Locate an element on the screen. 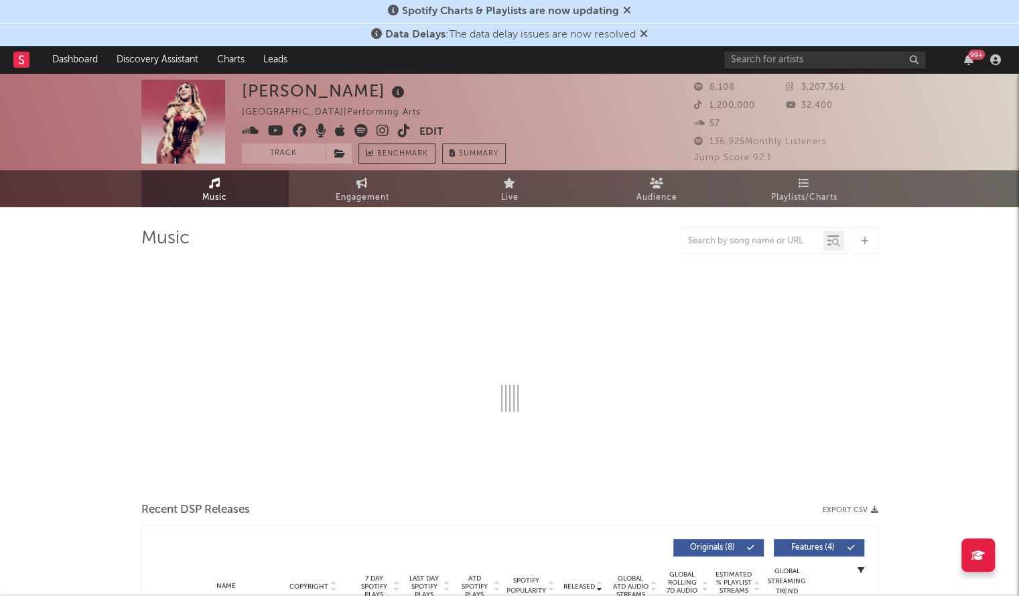 The image size is (1019, 596). span: Data Delays is located at coordinates (416, 35).